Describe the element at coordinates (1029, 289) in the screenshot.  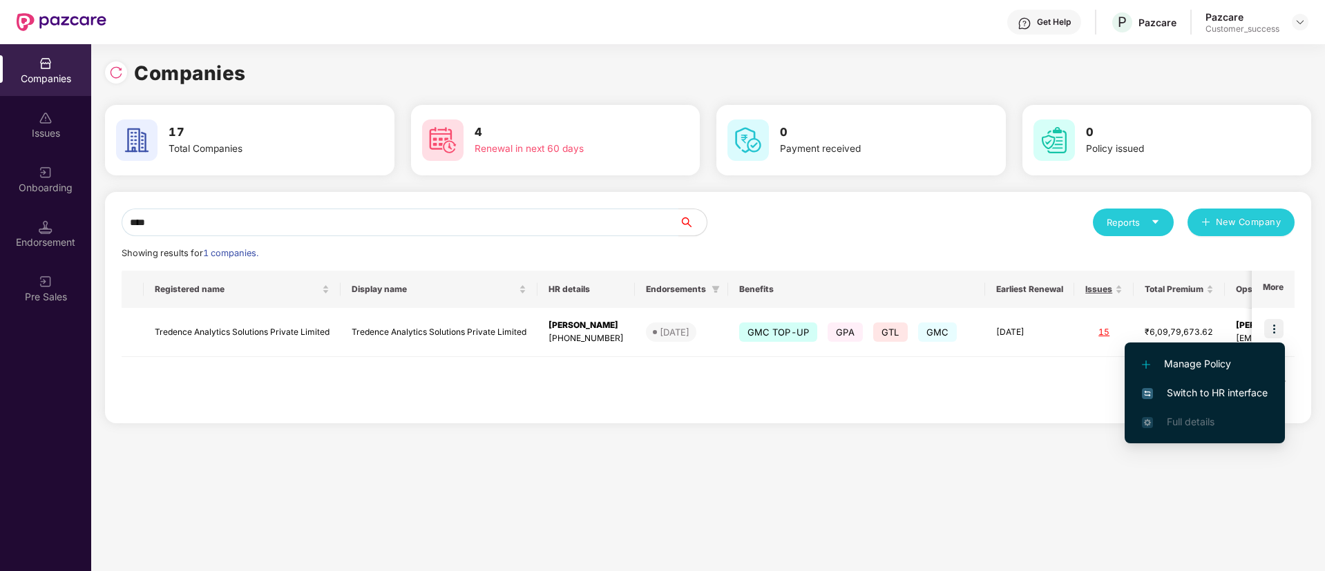
I see `th: Earliest Renewal` at that location.